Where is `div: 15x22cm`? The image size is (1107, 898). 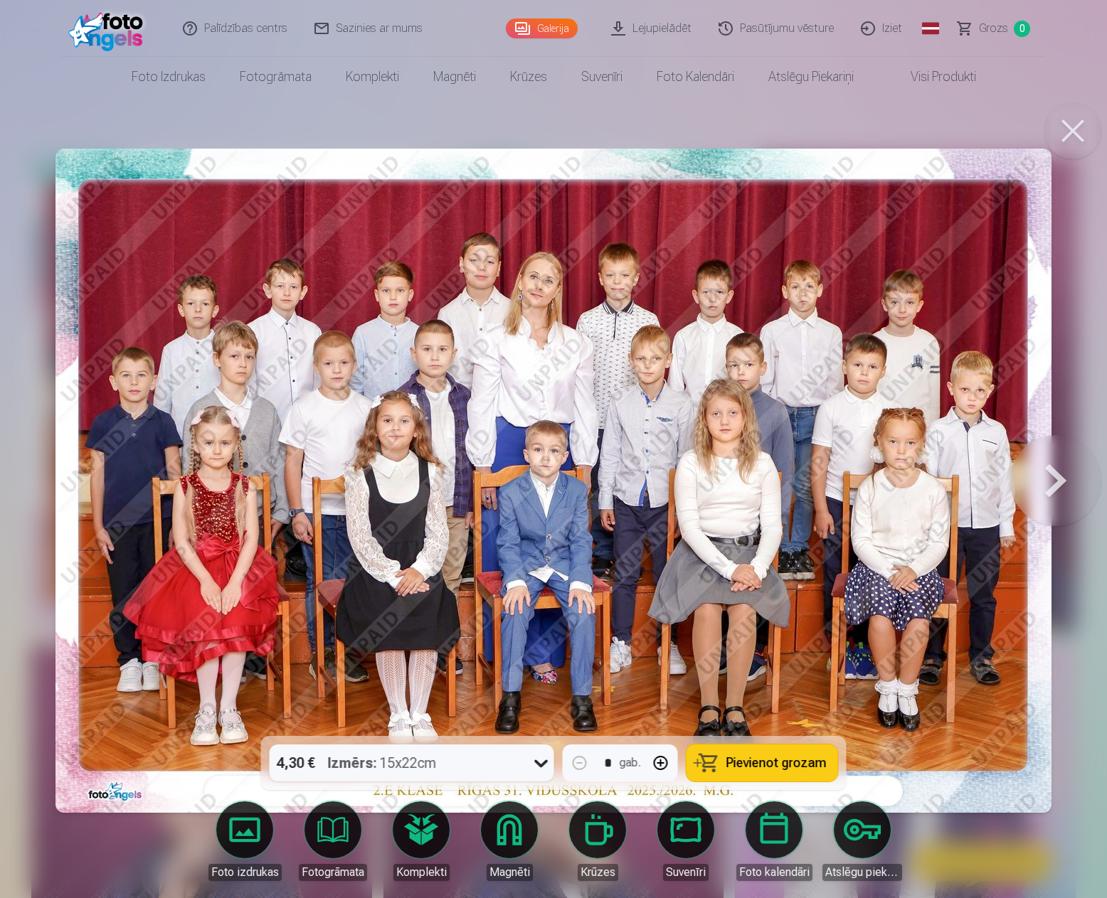
div: 15x22cm is located at coordinates (382, 763).